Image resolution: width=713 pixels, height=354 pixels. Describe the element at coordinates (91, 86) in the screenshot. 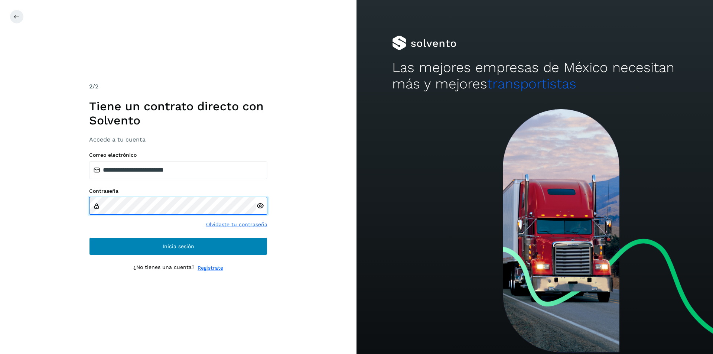

I see `span: 2` at that location.